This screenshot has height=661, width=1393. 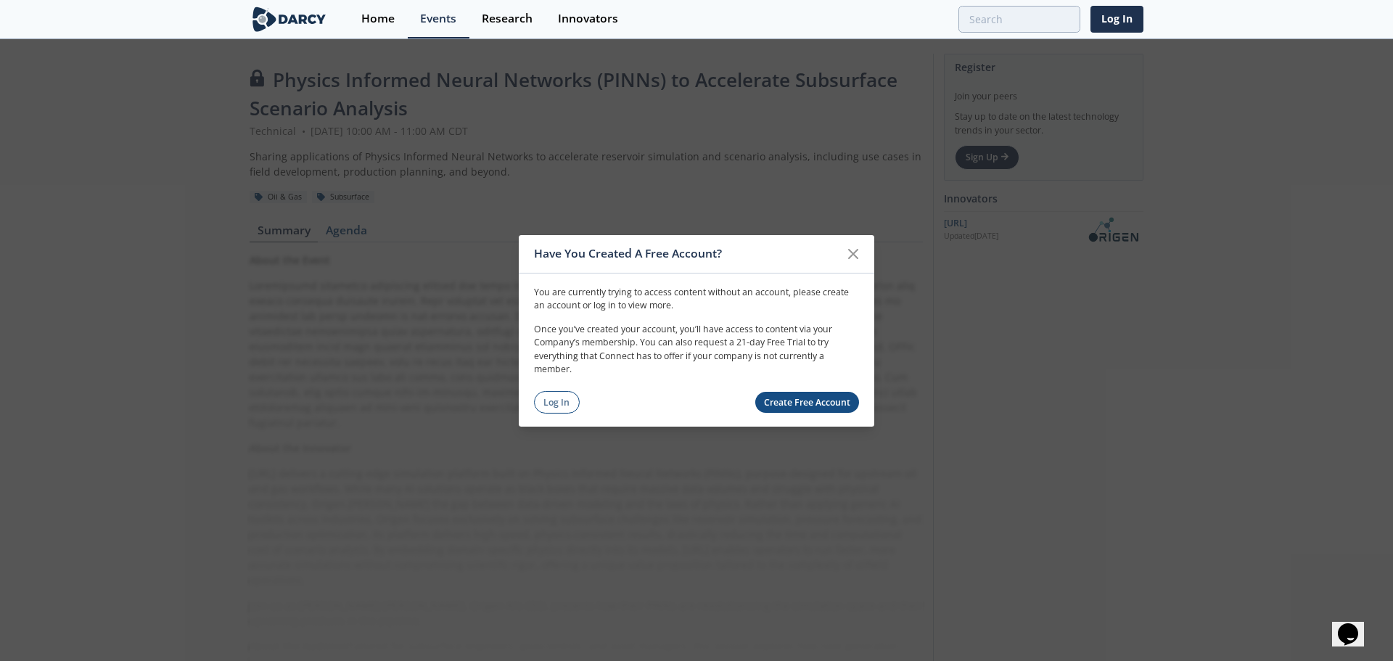 What do you see at coordinates (808, 402) in the screenshot?
I see `a: Create Free Account` at bounding box center [808, 402].